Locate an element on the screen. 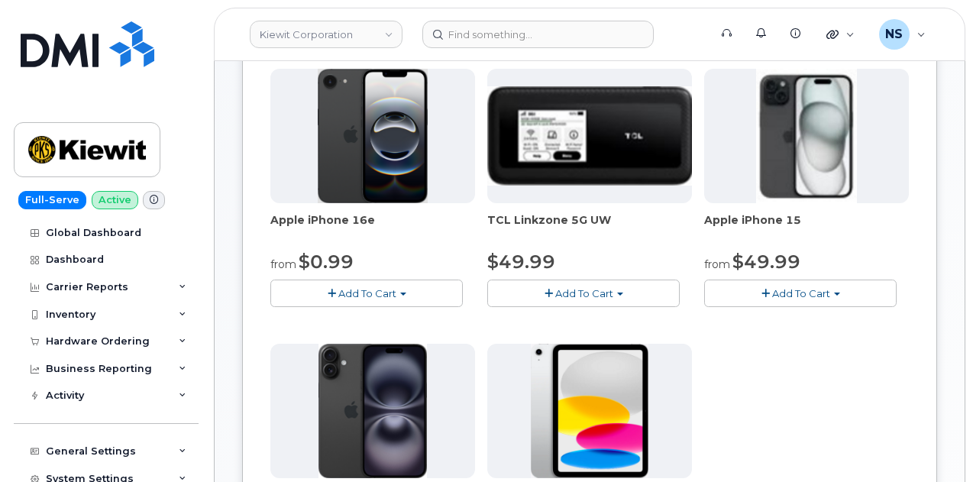 Image resolution: width=973 pixels, height=482 pixels. div: Quicklinks is located at coordinates (840, 34).